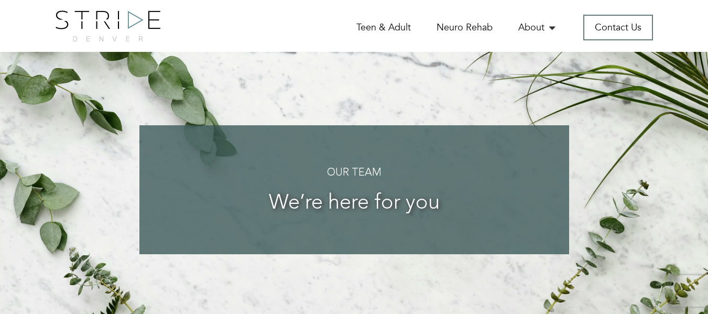  Describe the element at coordinates (354, 173) in the screenshot. I see `h4: Our Team` at that location.